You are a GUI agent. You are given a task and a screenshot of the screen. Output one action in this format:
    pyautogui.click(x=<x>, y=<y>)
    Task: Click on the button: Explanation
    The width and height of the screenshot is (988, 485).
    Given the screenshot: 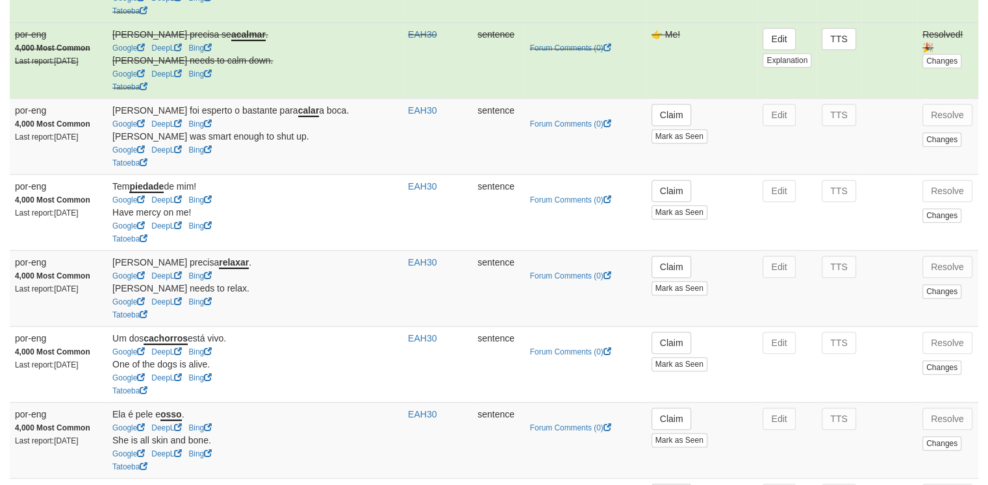 What is the action you would take?
    pyautogui.click(x=787, y=60)
    